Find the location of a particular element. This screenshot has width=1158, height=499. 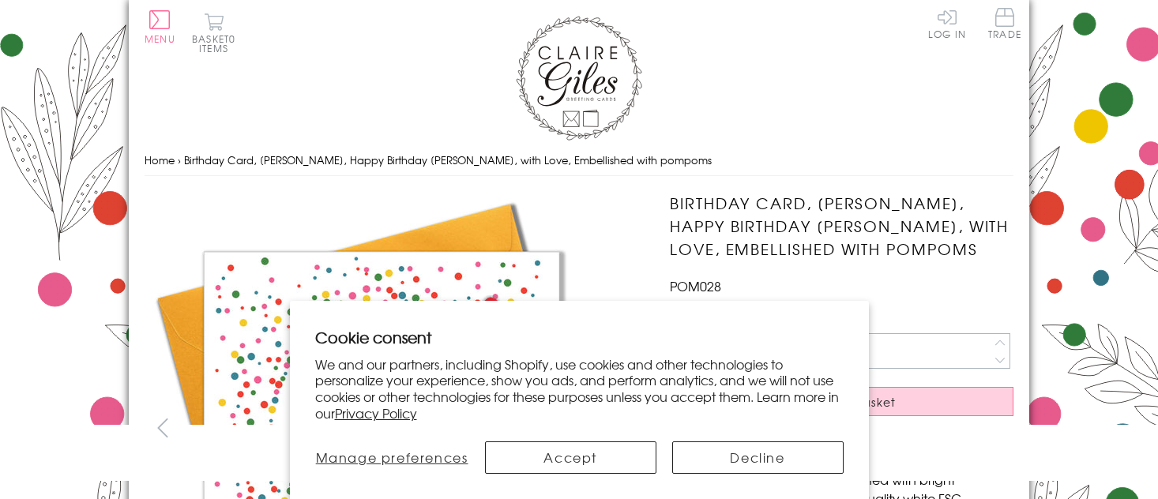

span: POM028 is located at coordinates (695, 286).